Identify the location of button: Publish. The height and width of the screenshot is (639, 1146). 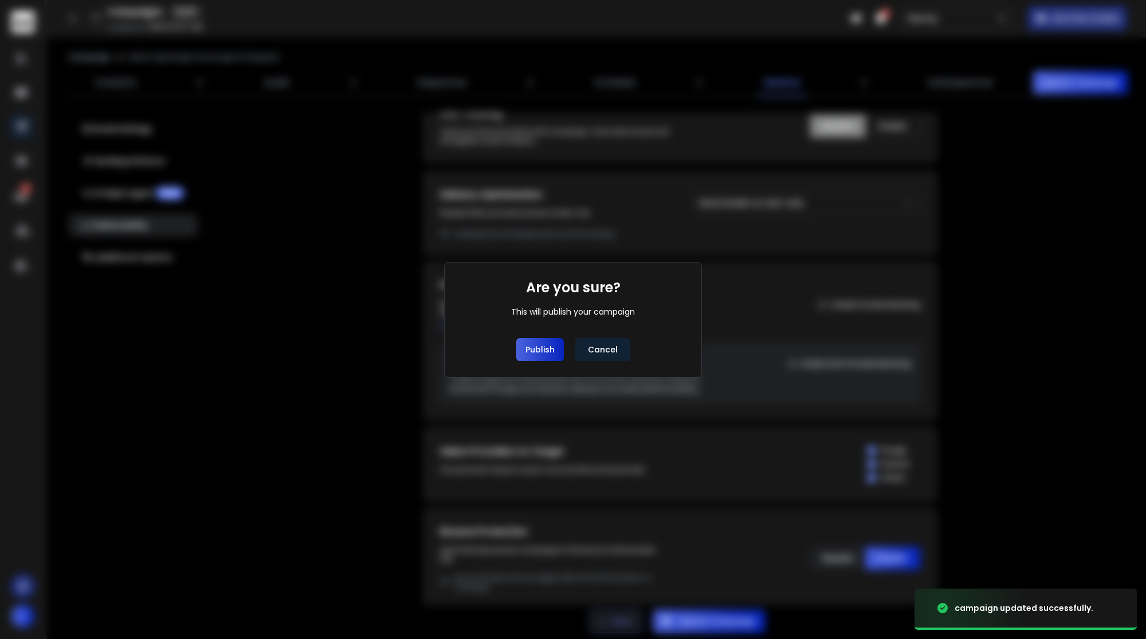
(540, 349).